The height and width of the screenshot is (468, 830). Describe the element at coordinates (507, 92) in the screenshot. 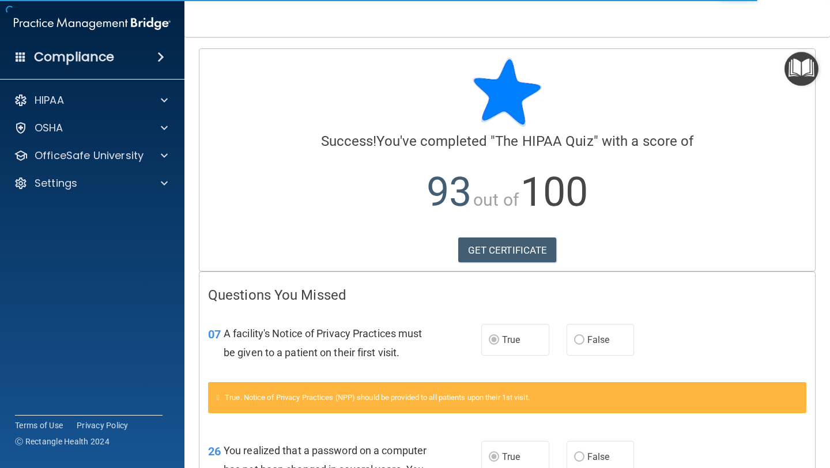

I see `img: blue-star-rounded.9d042014.png` at that location.